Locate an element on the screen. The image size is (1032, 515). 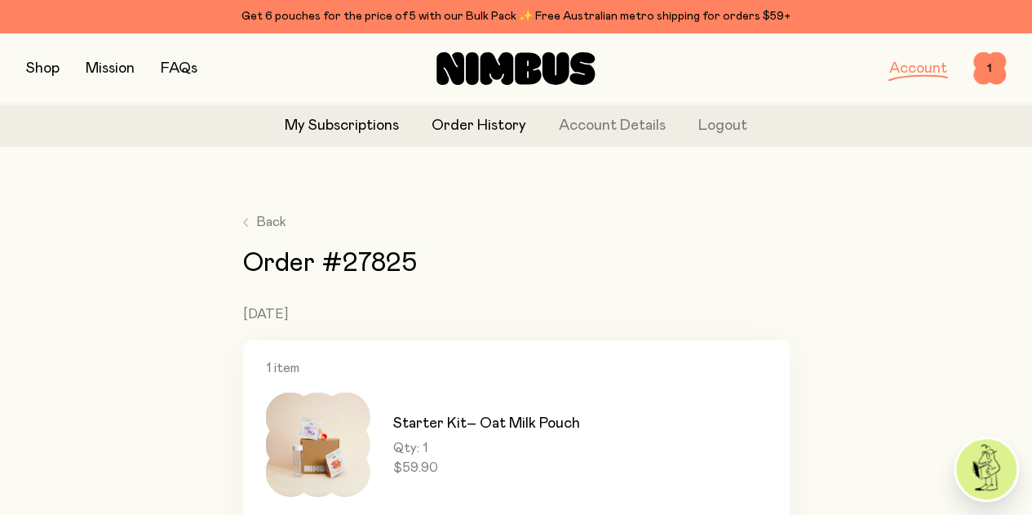
a: FAQs is located at coordinates (179, 69).